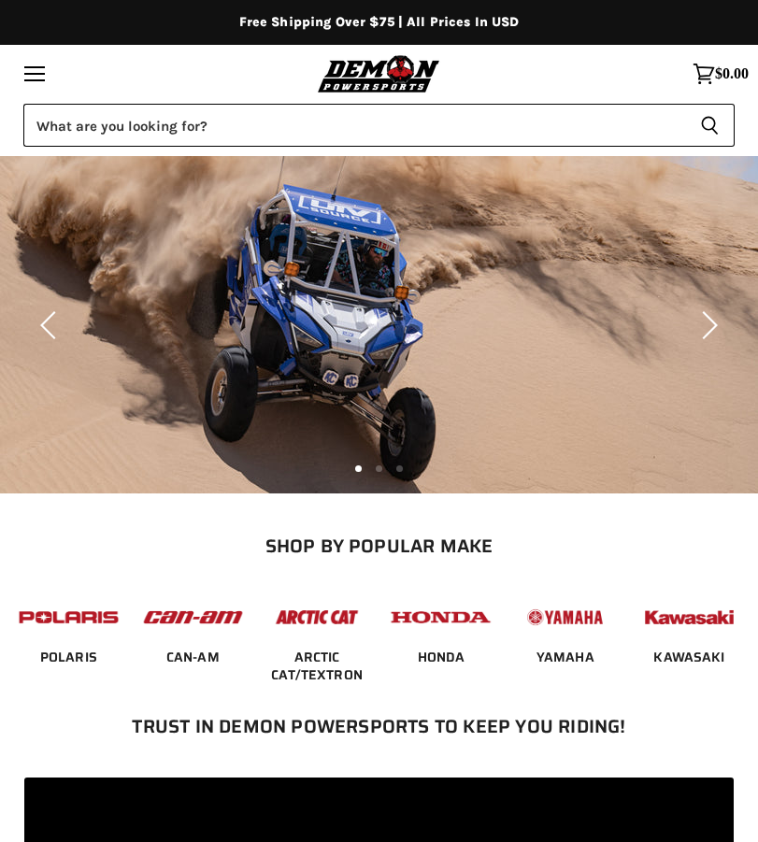 The width and height of the screenshot is (758, 842). What do you see at coordinates (317, 675) in the screenshot?
I see `a: ARCTIC CAT/TEXTRON` at bounding box center [317, 675].